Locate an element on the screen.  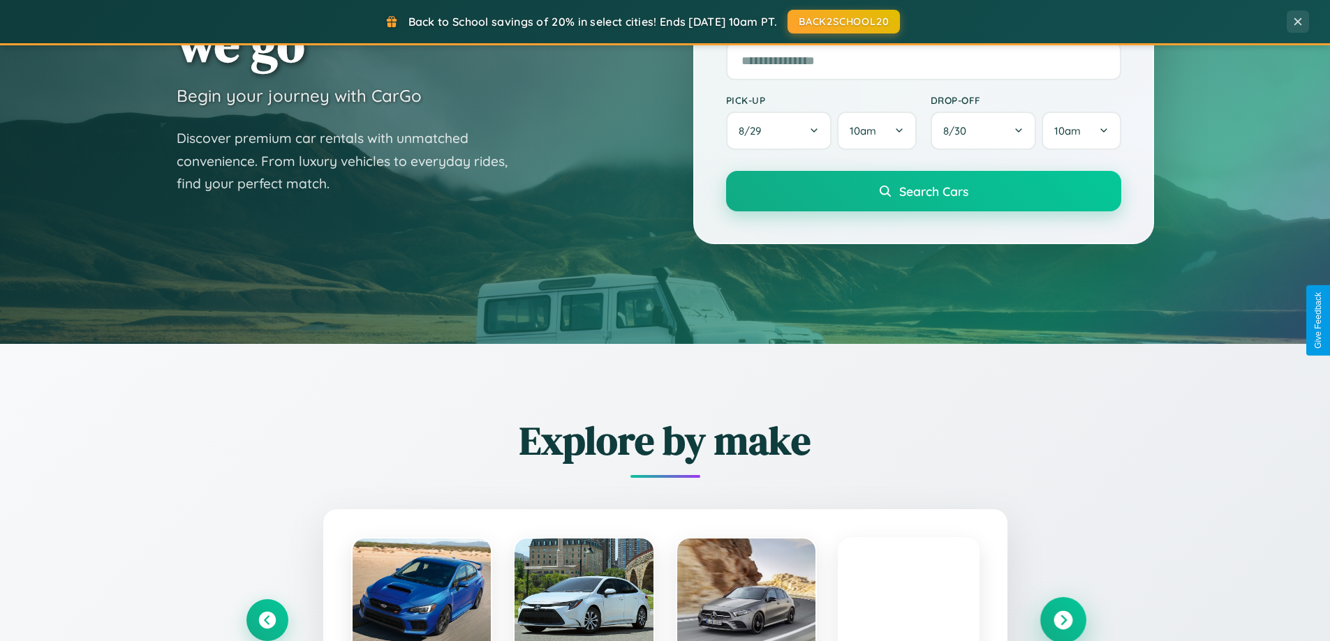
button: 8/30 is located at coordinates (983, 131).